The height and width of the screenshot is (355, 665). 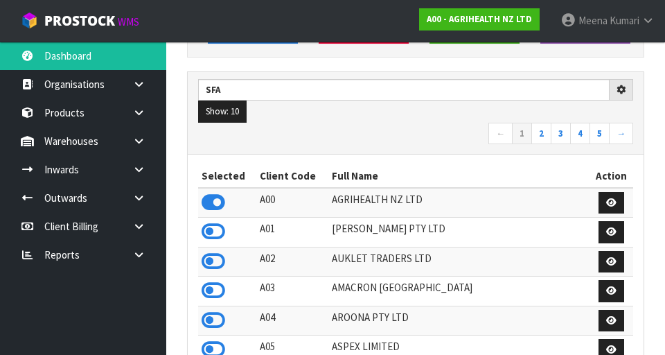 I want to click on button: Show: 10, so click(x=222, y=112).